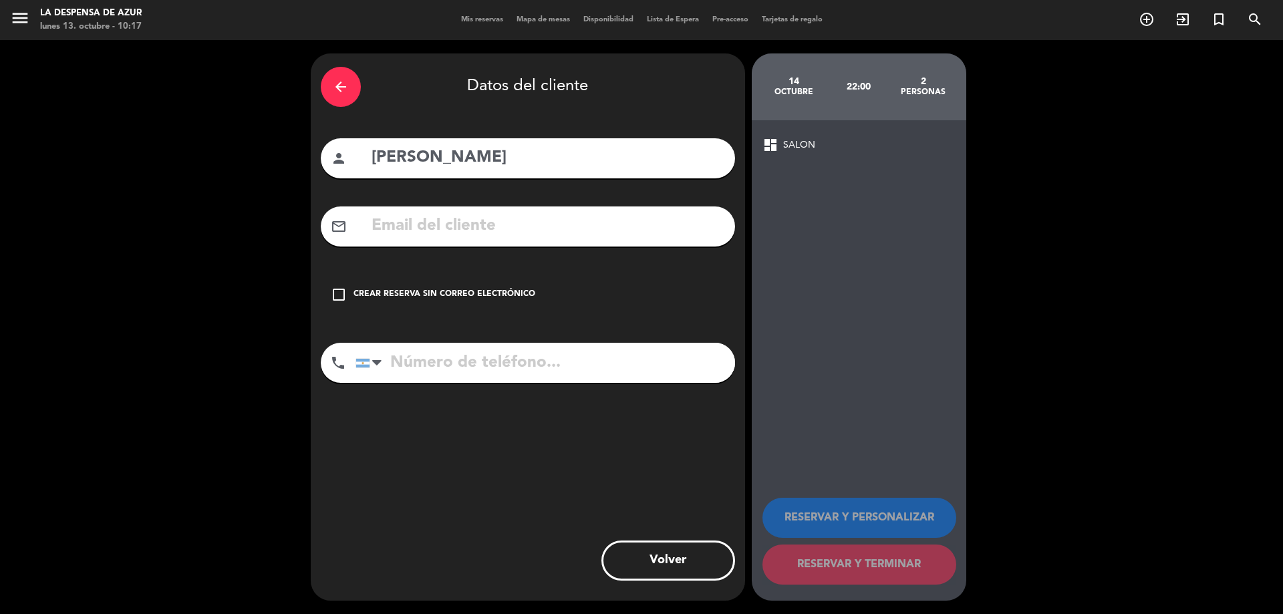 Image resolution: width=1283 pixels, height=614 pixels. I want to click on div: Crear reserva sin correo electrónico, so click(444, 295).